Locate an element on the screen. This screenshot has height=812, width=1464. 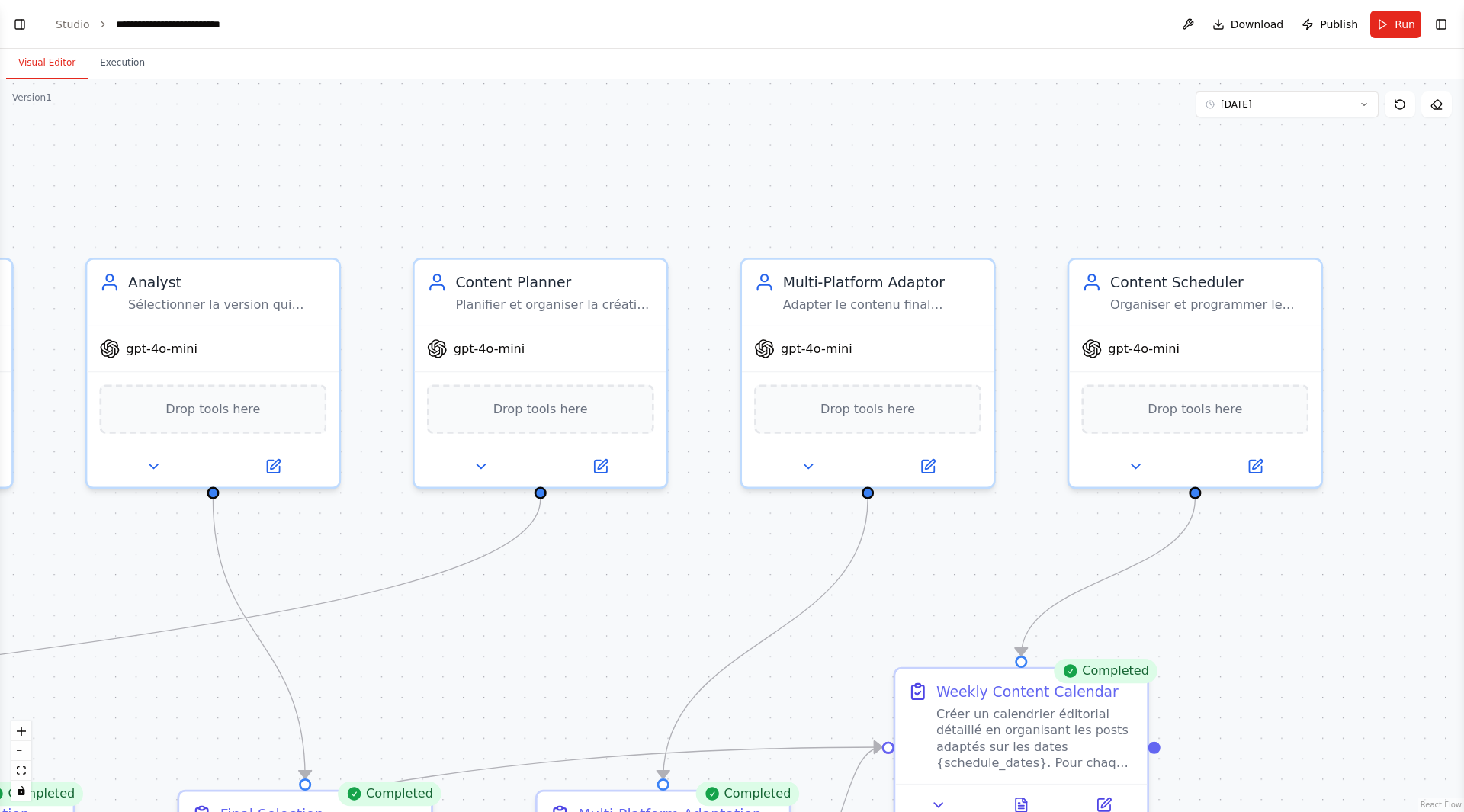
a: Studio is located at coordinates (73, 25).